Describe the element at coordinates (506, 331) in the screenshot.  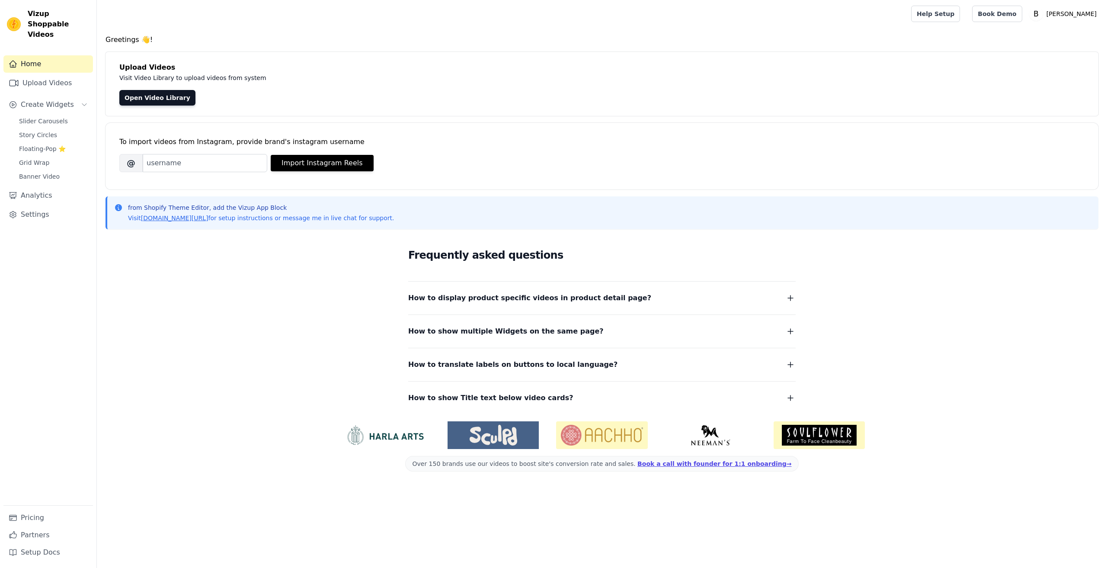
I see `span: How to show multiple Widgets on the same page?` at that location.